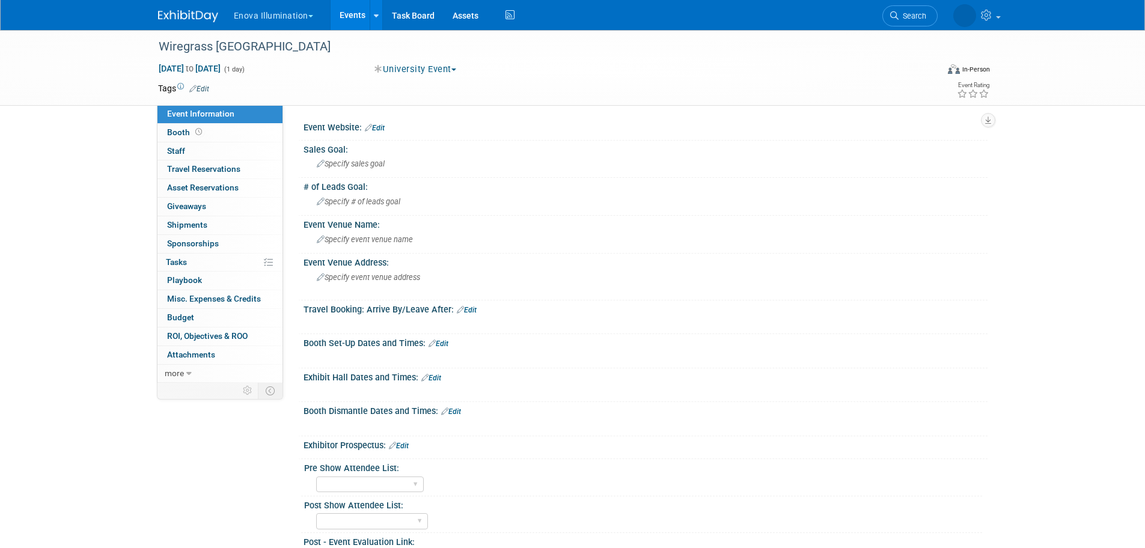 The height and width of the screenshot is (548, 1145). Describe the element at coordinates (193, 243) in the screenshot. I see `span: Sponsorships` at that location.